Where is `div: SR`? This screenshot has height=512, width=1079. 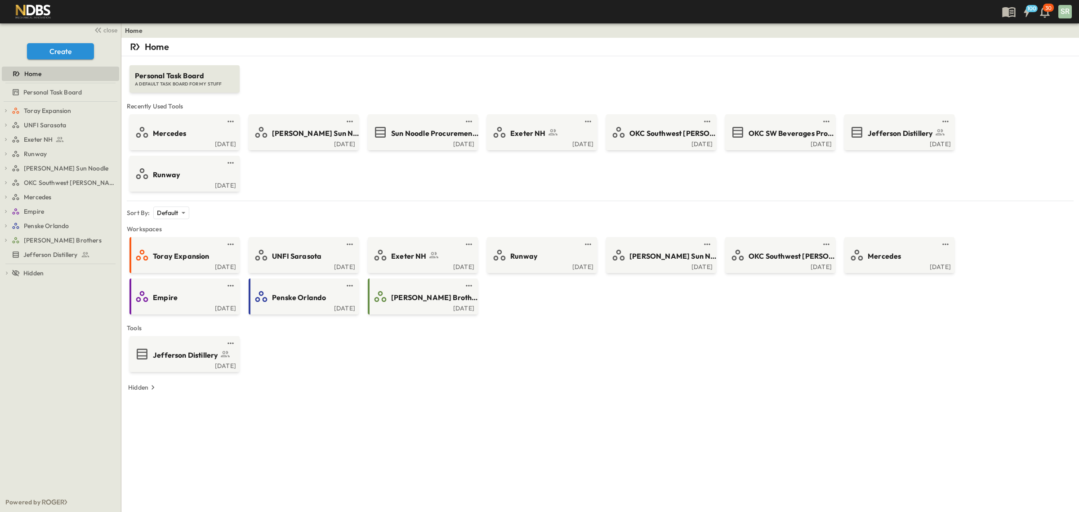 div: SR is located at coordinates (1065, 12).